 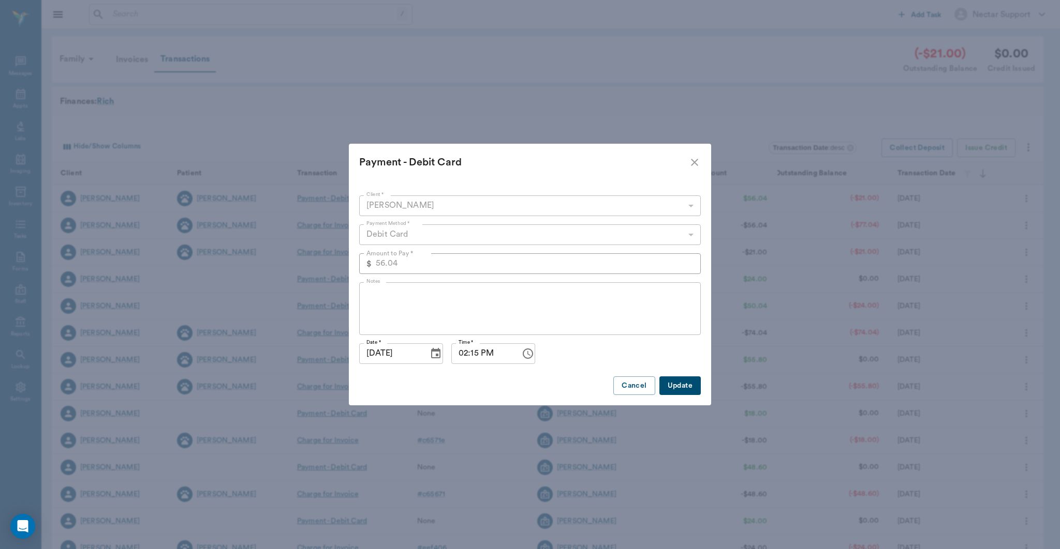 I want to click on div: Open Intercom Messenger, so click(x=23, y=527).